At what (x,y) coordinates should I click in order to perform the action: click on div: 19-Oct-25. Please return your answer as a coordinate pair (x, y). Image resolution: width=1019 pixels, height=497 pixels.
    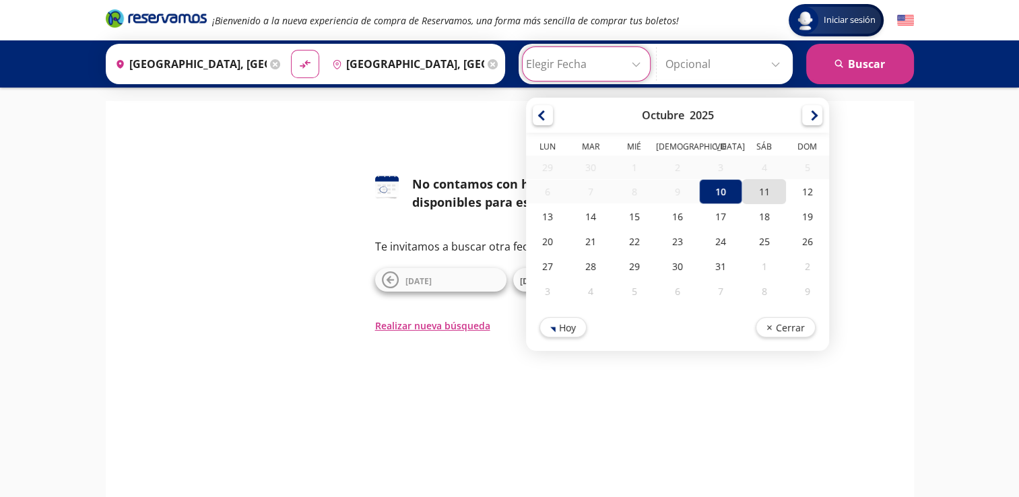
    Looking at the image, I should click on (806, 216).